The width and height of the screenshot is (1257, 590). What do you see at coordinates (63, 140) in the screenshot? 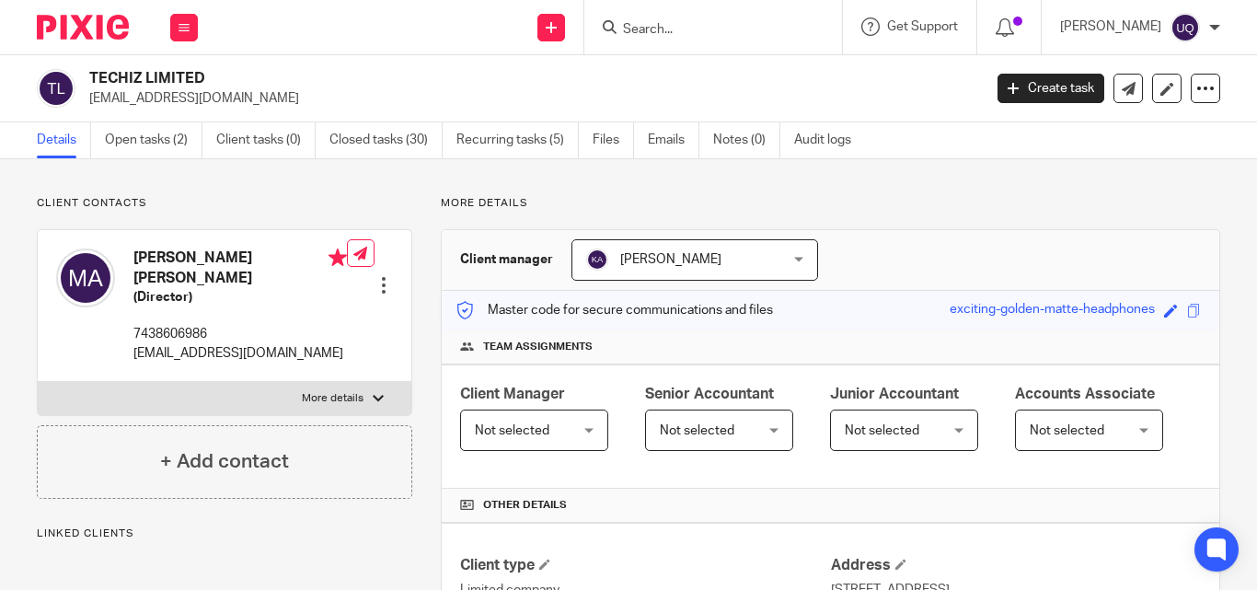
I see `a: Details` at bounding box center [63, 140].